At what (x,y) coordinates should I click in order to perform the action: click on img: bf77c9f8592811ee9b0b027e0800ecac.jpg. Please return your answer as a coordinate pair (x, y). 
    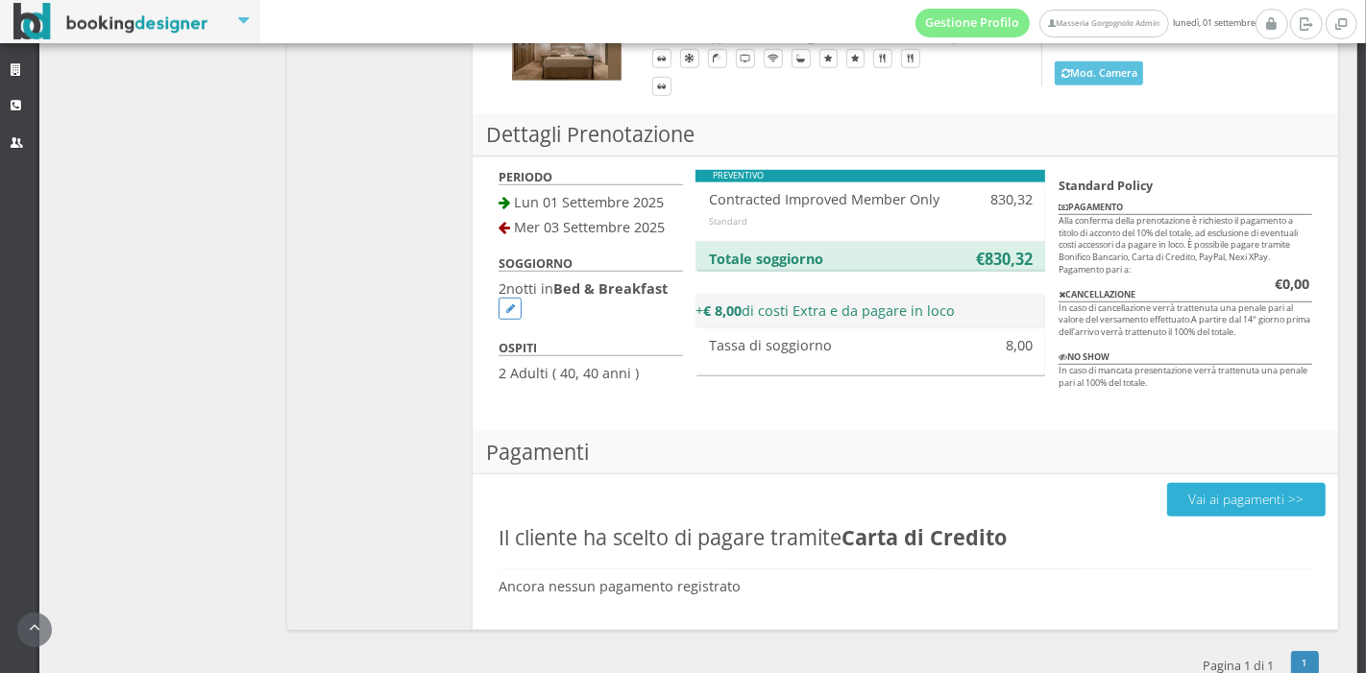
    Looking at the image, I should click on (567, 44).